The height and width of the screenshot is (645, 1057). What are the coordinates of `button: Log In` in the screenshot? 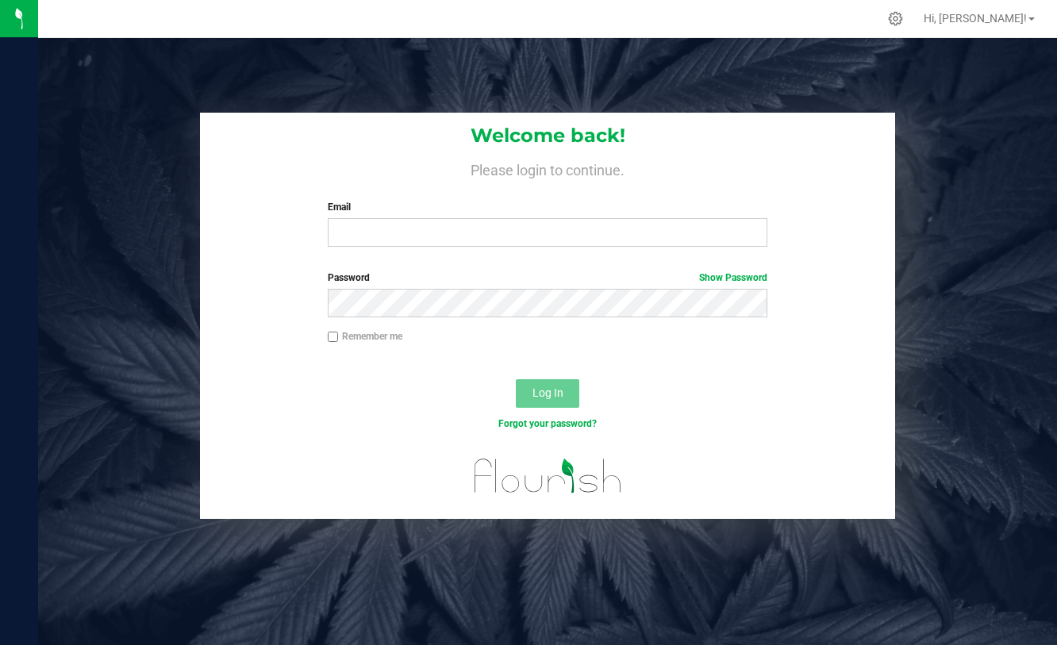 It's located at (547, 394).